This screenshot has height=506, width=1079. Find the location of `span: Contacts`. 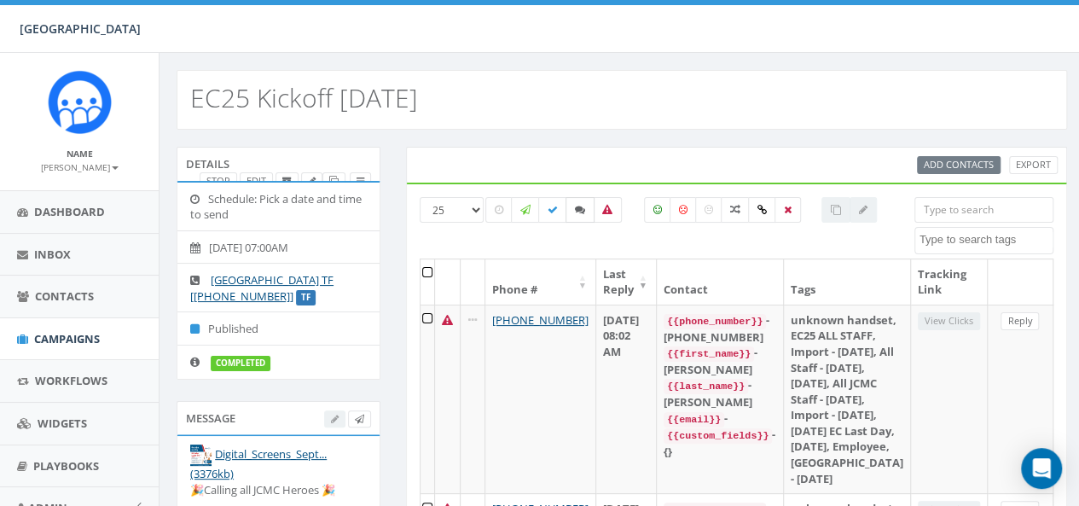

span: Contacts is located at coordinates (64, 296).